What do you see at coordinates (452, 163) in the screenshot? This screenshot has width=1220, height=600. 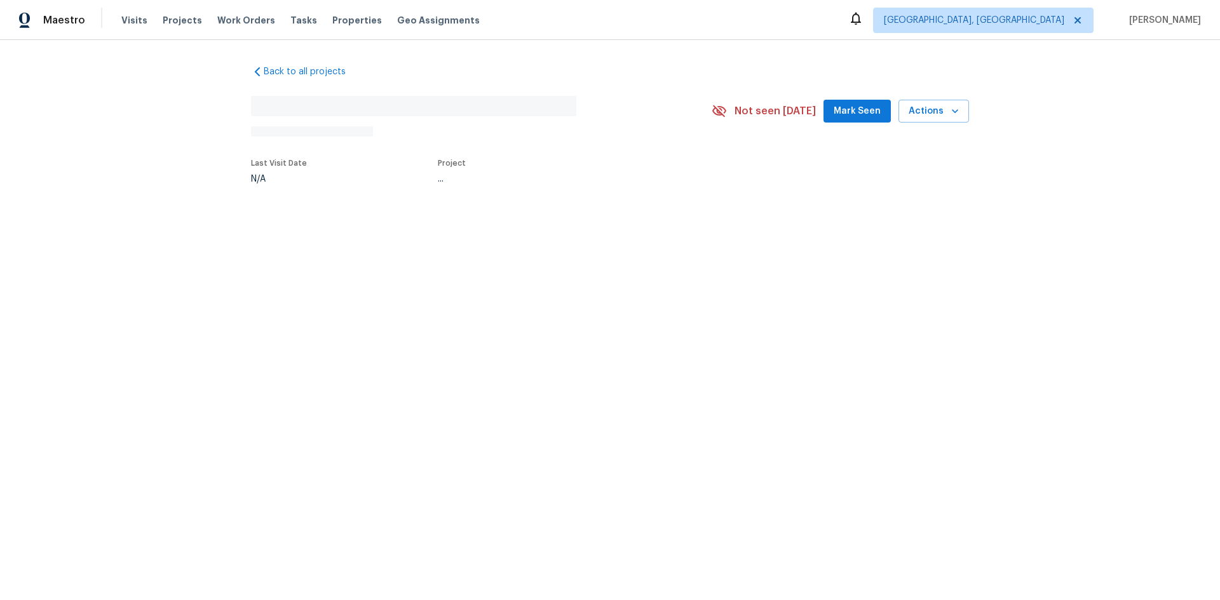 I see `span: Project` at bounding box center [452, 163].